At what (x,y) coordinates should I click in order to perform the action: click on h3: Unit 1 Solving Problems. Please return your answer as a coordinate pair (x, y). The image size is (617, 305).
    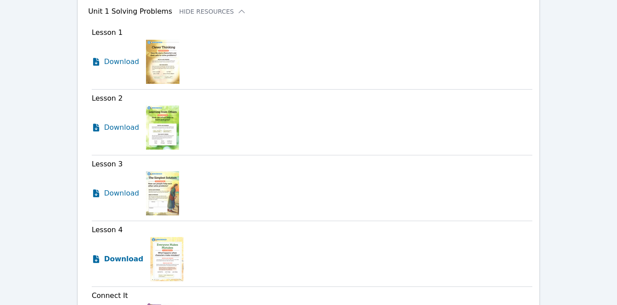
    Looking at the image, I should click on (130, 11).